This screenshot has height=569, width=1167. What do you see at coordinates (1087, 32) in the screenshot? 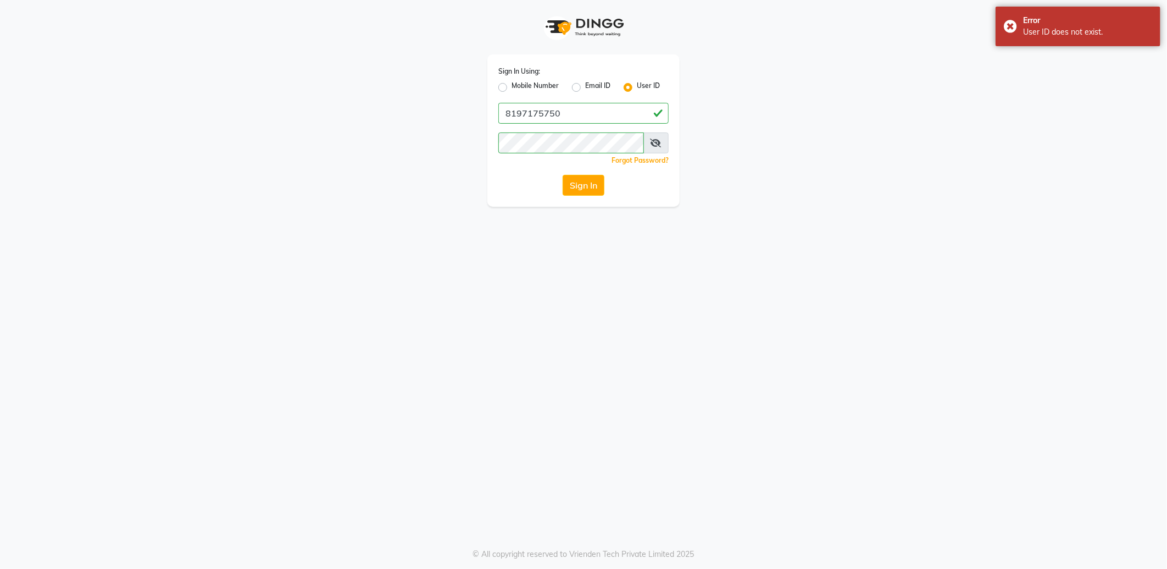
I see `div: User ID does not exist.` at bounding box center [1087, 32].